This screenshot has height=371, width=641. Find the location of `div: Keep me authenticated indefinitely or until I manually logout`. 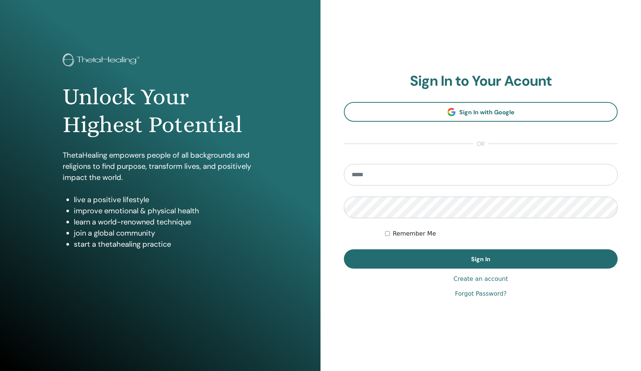

div: Keep me authenticated indefinitely or until I manually logout is located at coordinates (501, 234).